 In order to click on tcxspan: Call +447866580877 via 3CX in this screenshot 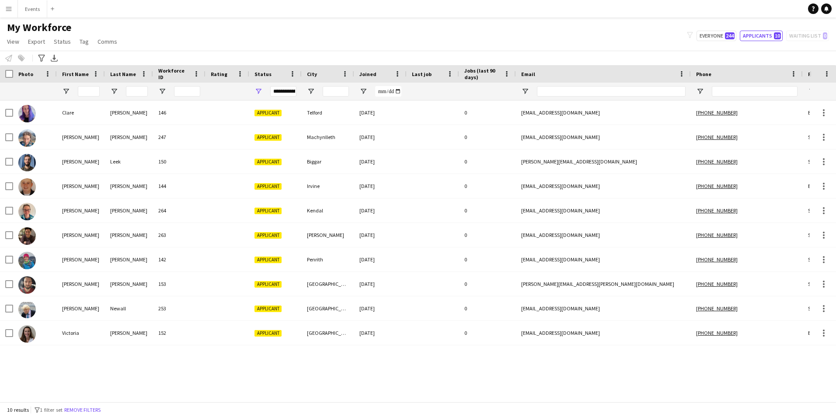, I will do `click(717, 259)`.